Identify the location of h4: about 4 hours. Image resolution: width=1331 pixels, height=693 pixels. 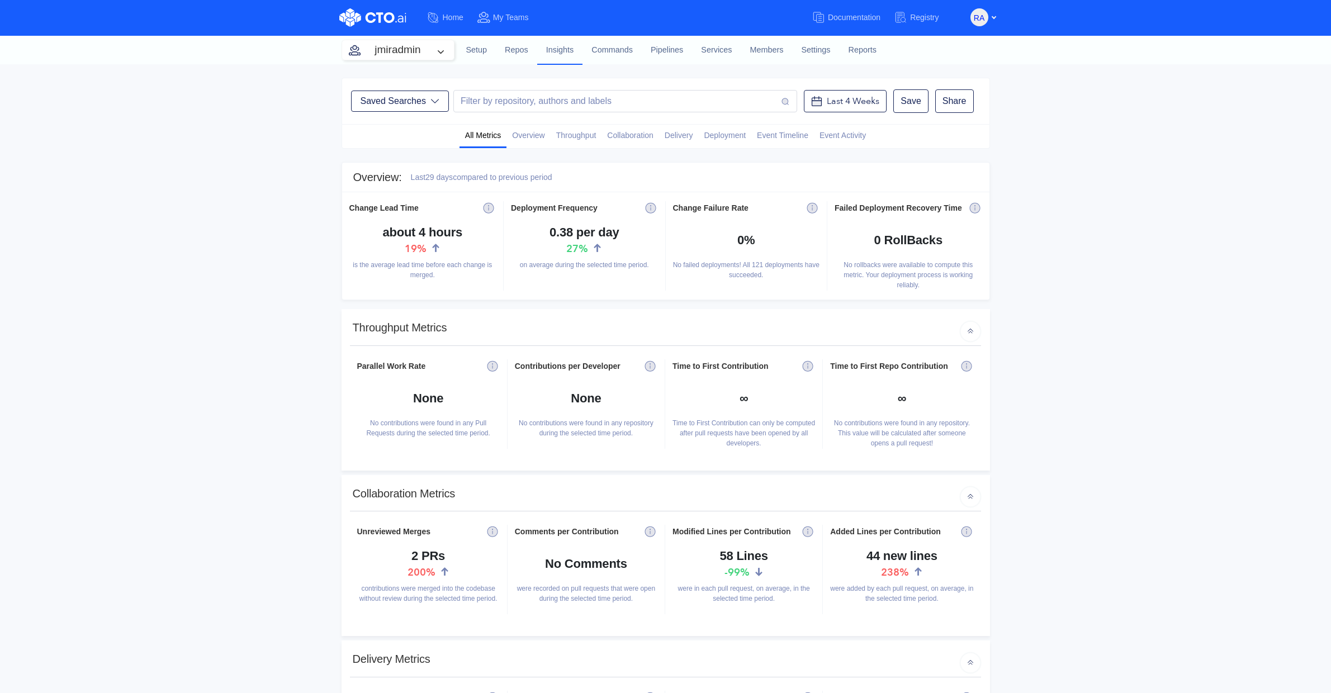
(422, 232).